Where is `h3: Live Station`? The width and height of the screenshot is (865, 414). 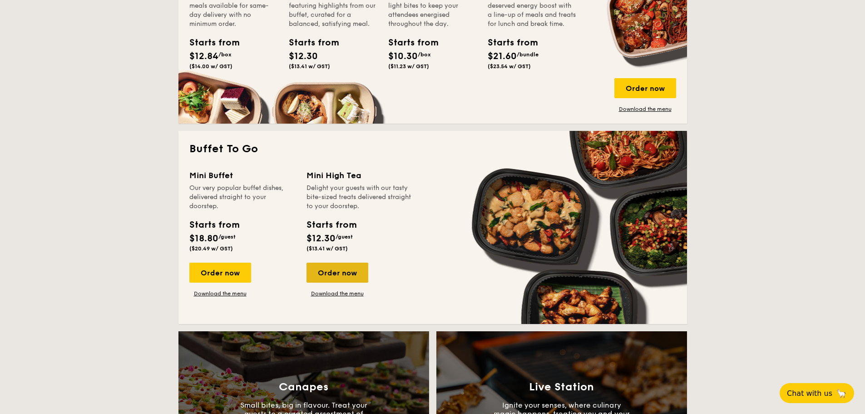
h3: Live Station is located at coordinates (561, 387).